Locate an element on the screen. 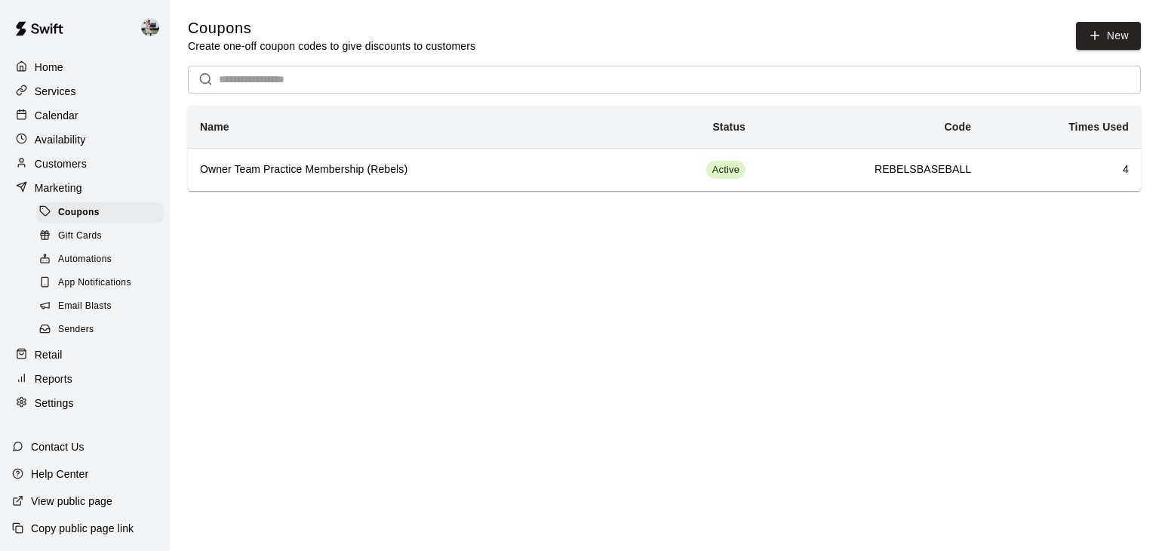  div: Email Blasts is located at coordinates (100, 306).